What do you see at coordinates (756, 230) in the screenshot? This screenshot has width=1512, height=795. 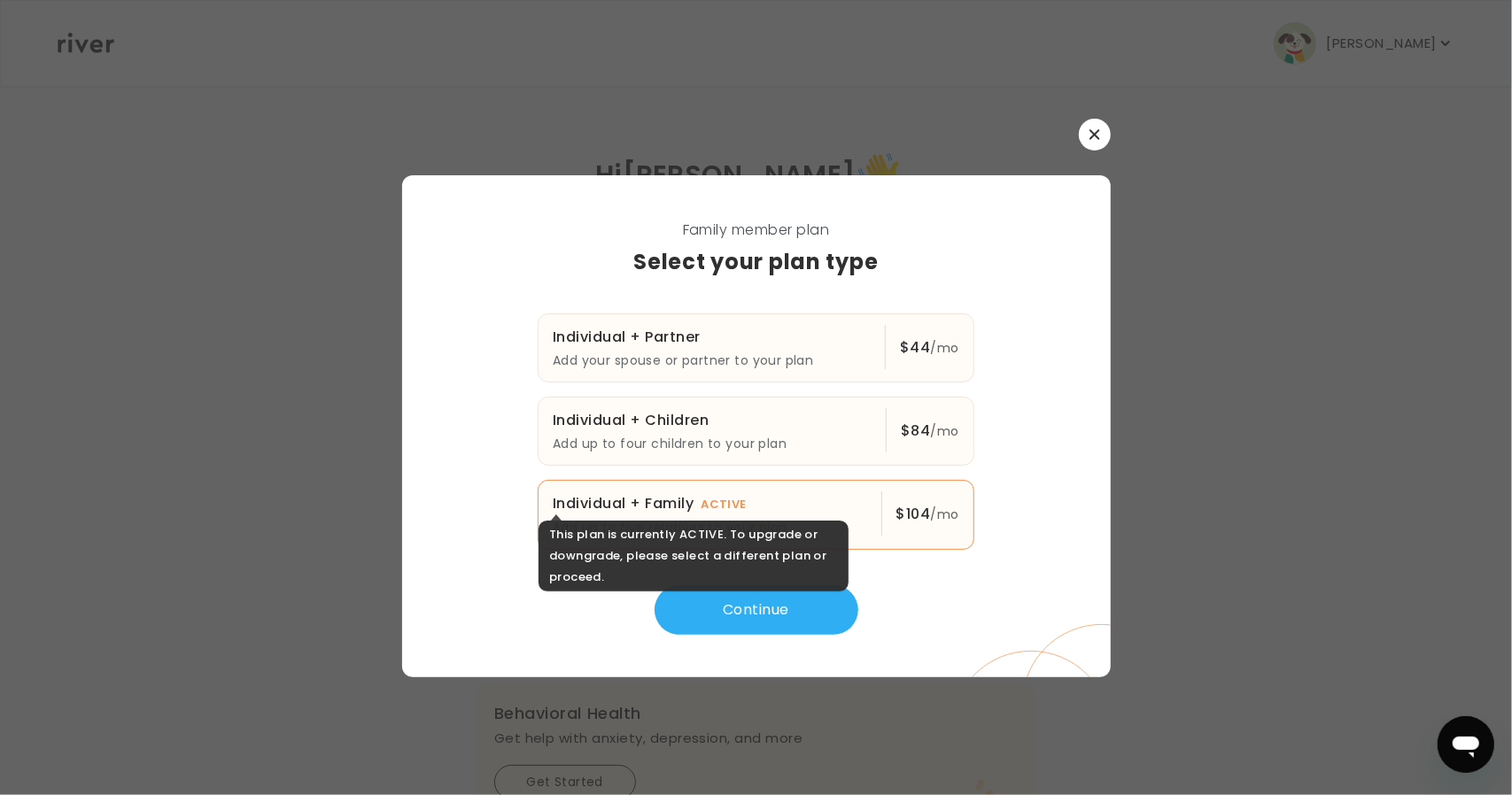 I see `span: Family member plan` at bounding box center [756, 230].